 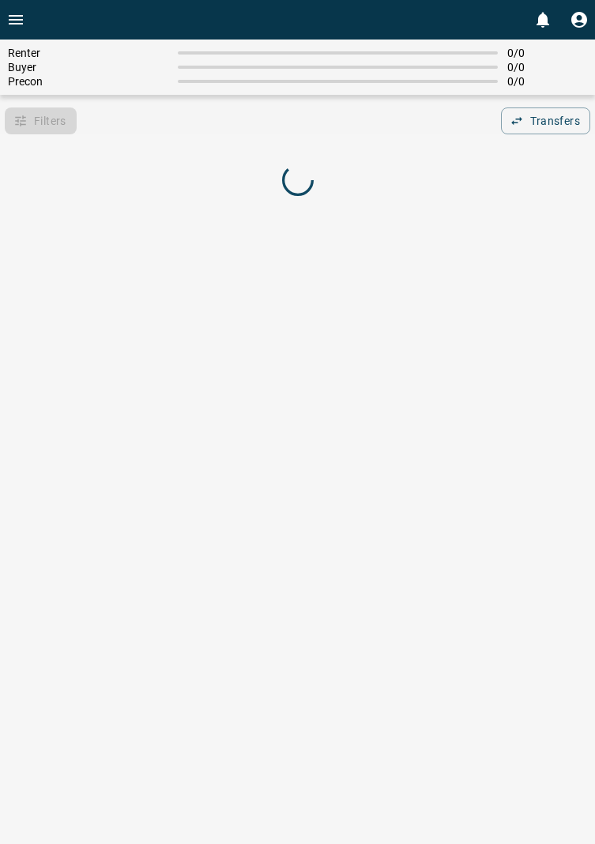 What do you see at coordinates (579, 20) in the screenshot?
I see `button: Profile` at bounding box center [579, 20].